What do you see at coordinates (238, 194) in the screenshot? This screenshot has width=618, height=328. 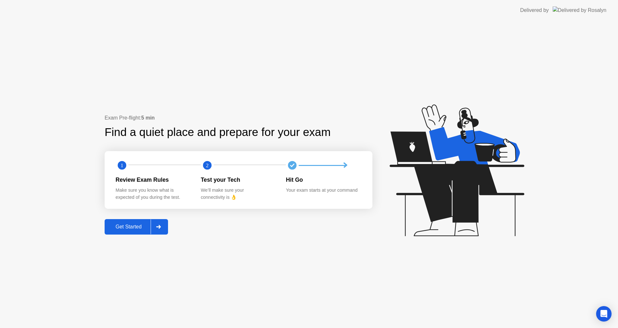 I see `div: We’ll make sure your connectivity is 👌` at bounding box center [238, 194].